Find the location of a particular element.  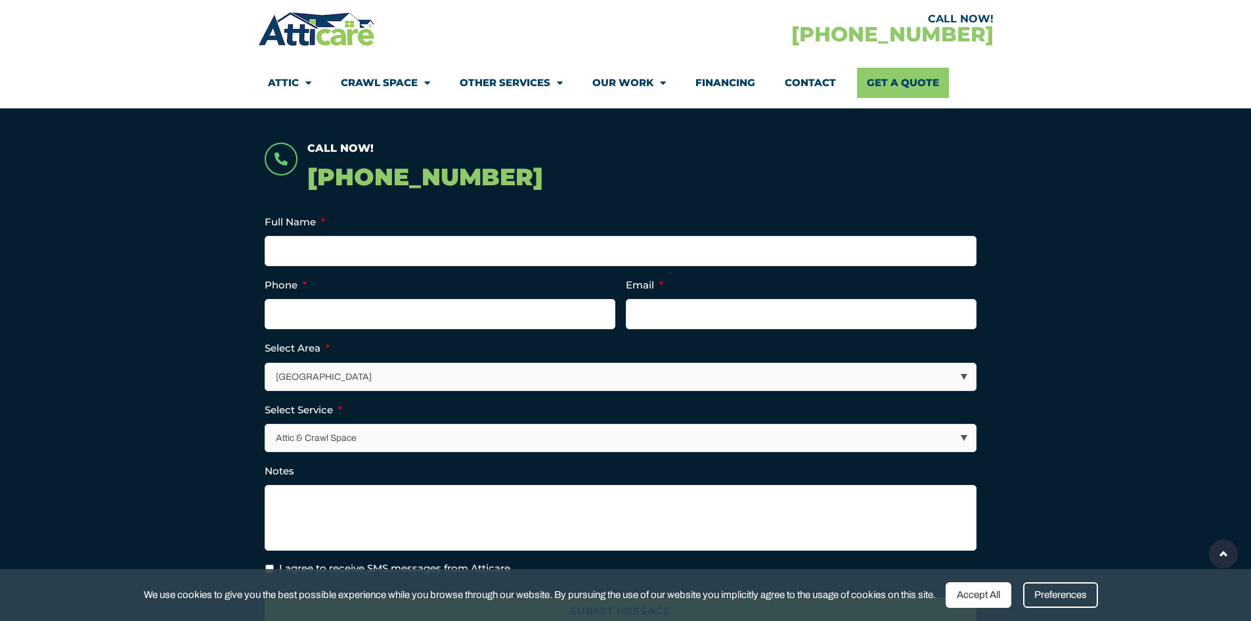

a: Contact is located at coordinates (811, 83).